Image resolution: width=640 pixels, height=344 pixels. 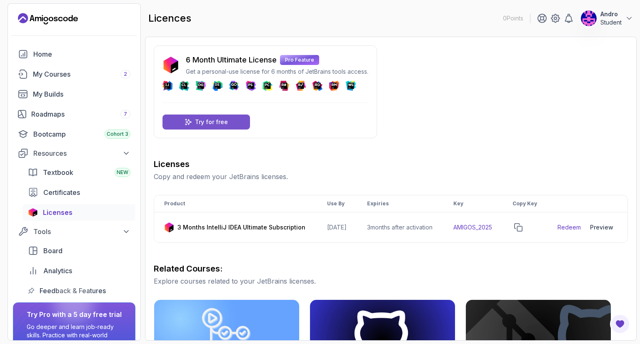 What do you see at coordinates (125, 114) in the screenshot?
I see `span: 7` at bounding box center [125, 114].